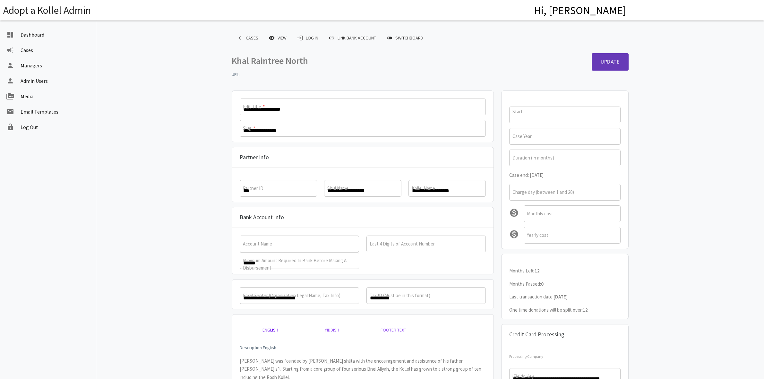 The height and width of the screenshot is (379, 764). What do you see at coordinates (352, 38) in the screenshot?
I see `a: Link Bank Account` at bounding box center [352, 38].